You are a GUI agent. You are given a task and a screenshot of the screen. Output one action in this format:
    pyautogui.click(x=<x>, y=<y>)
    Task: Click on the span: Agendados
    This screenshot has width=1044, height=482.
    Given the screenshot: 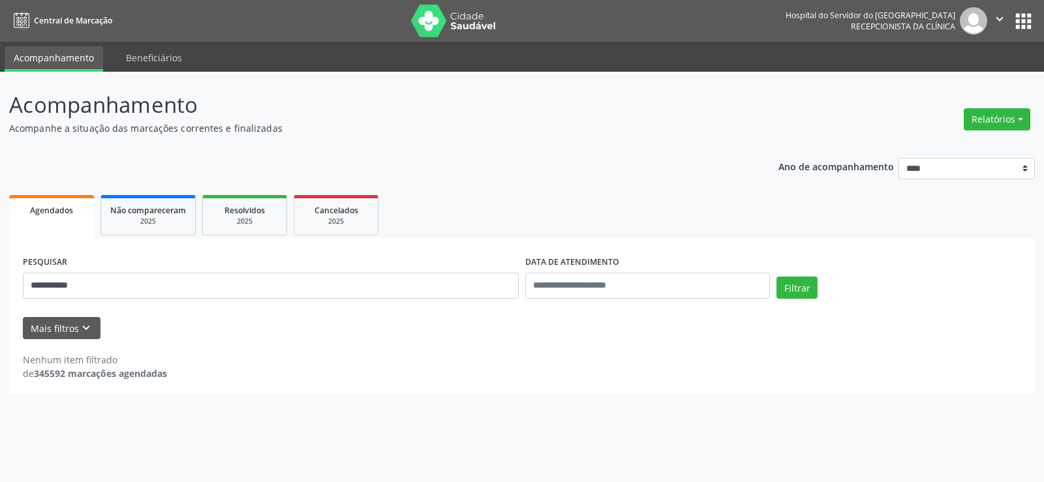 What is the action you would take?
    pyautogui.click(x=52, y=210)
    